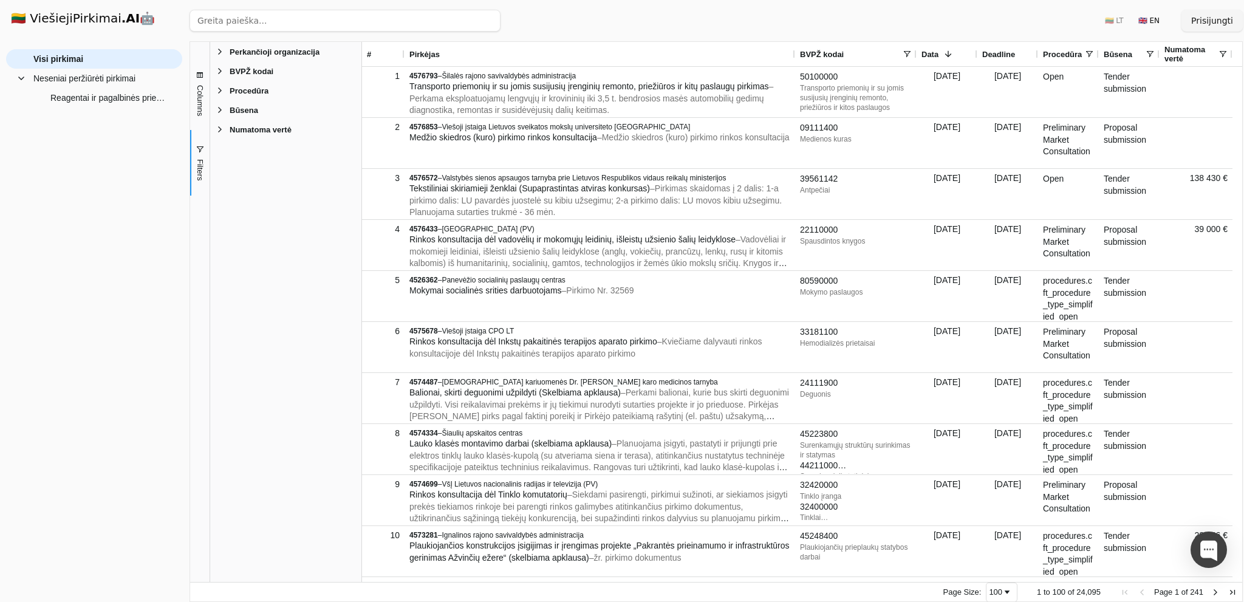 The height and width of the screenshot is (602, 1244). Describe the element at coordinates (962, 592) in the screenshot. I see `div: Page Size:` at that location.